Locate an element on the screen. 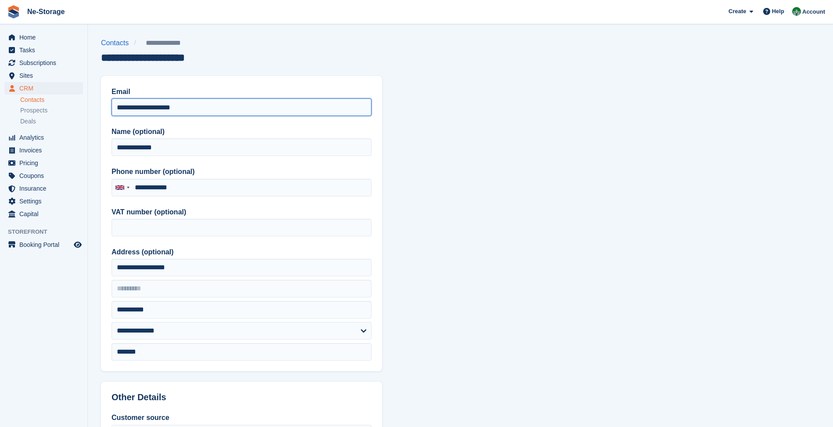  span: Tasks is located at coordinates (46, 50).